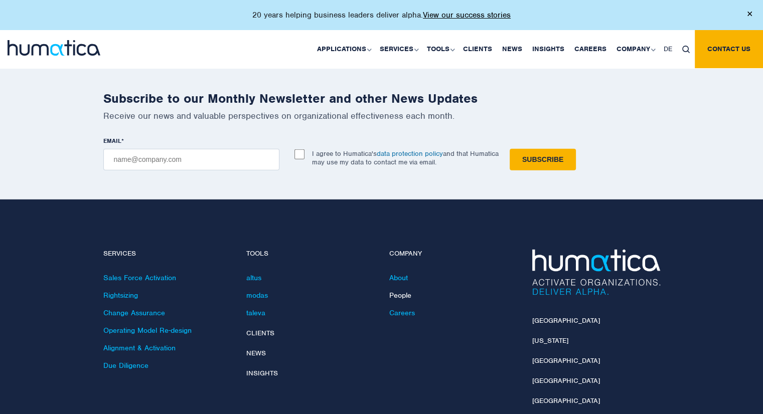  Describe the element at coordinates (596, 272) in the screenshot. I see `img: Humatica` at that location.